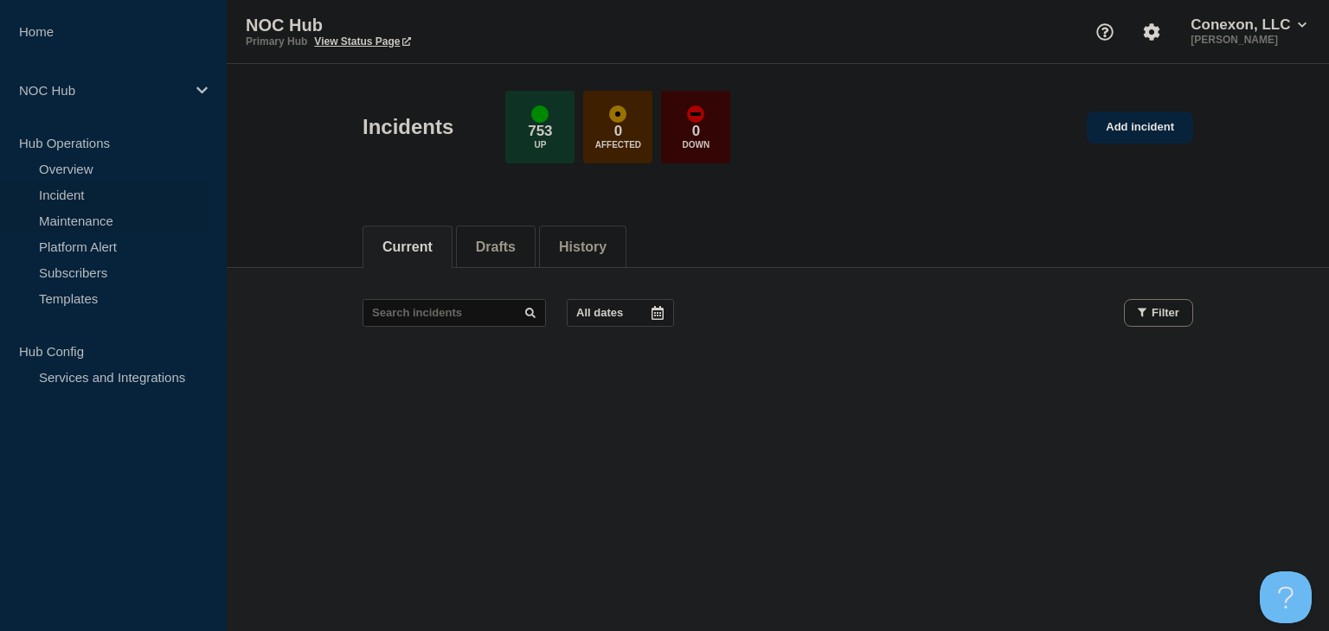 The image size is (1329, 631). I want to click on h1: Incidents, so click(407, 127).